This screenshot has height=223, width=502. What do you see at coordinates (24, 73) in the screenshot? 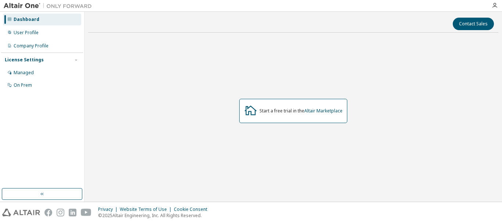
I see `div: Managed` at bounding box center [24, 73].